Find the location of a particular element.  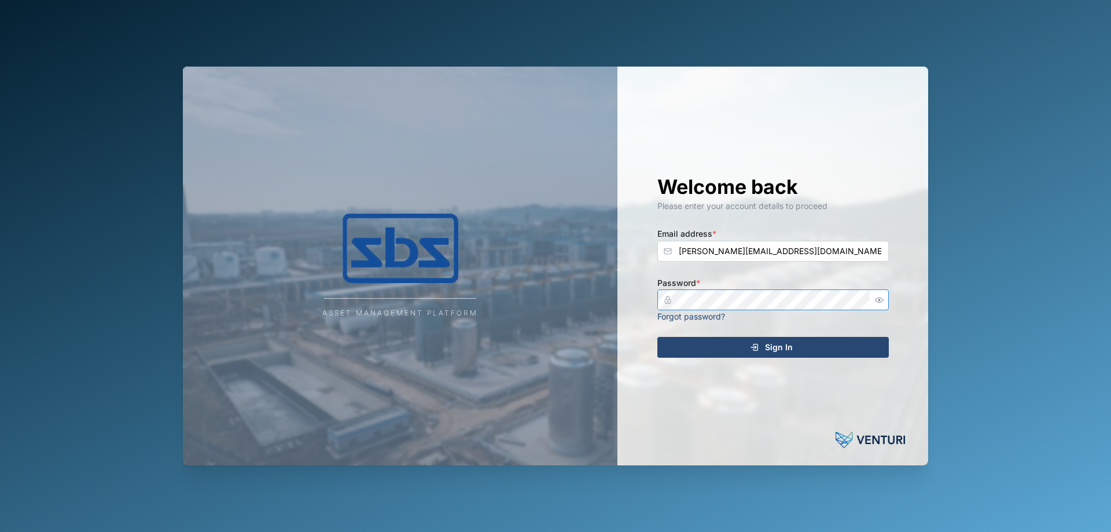

img: Company Logo is located at coordinates (400, 248).